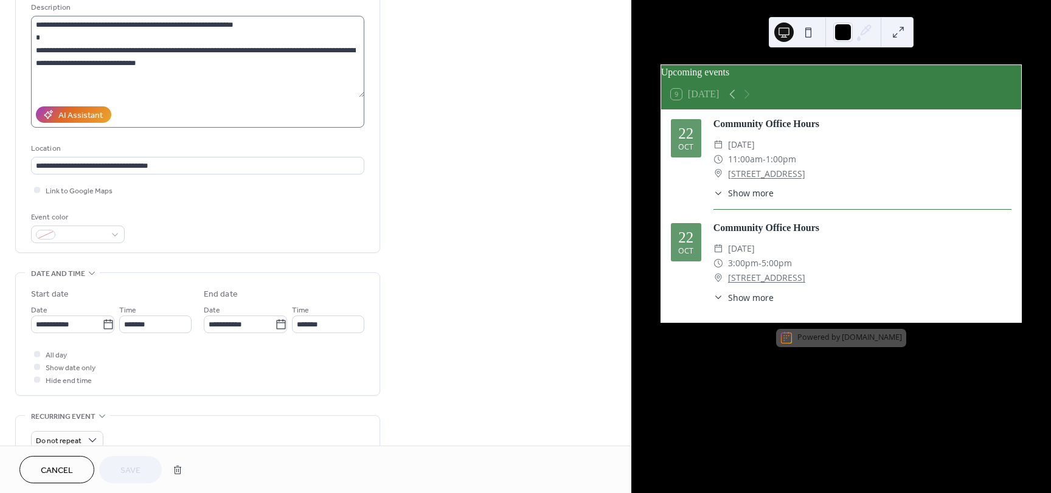 The width and height of the screenshot is (1051, 493). I want to click on div: Upcoming events, so click(841, 72).